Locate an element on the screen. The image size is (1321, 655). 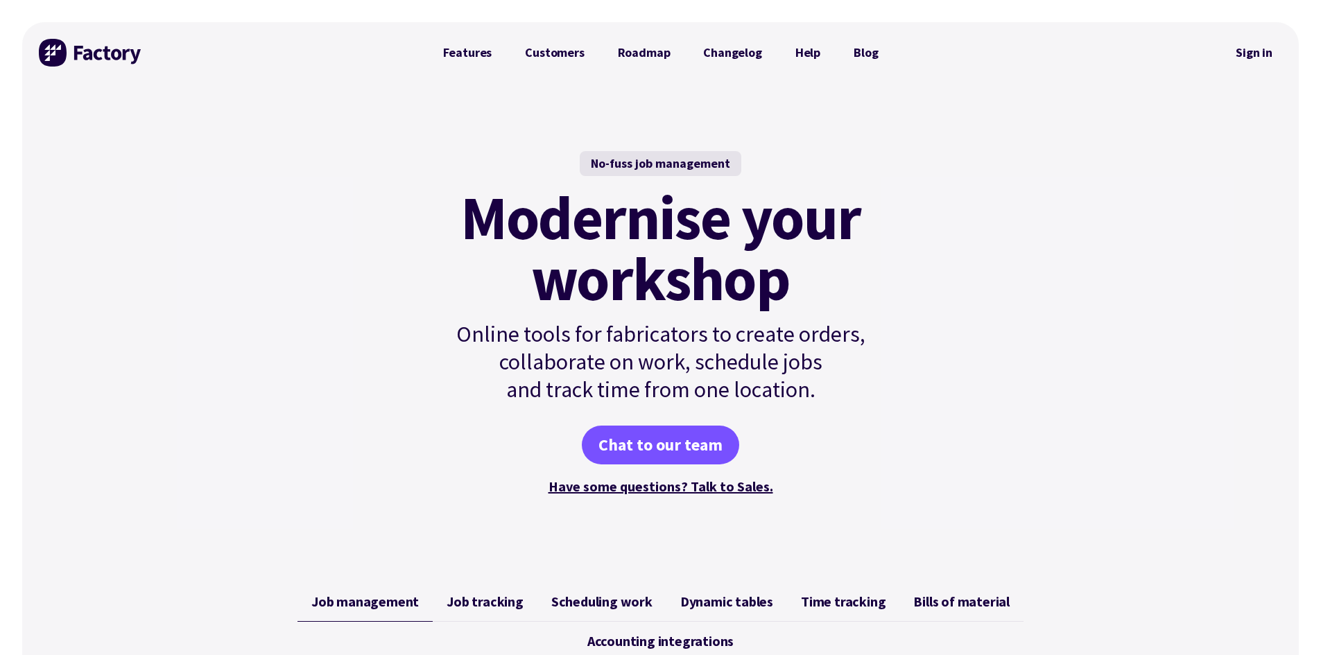
span: Bills of material is located at coordinates (961, 602).